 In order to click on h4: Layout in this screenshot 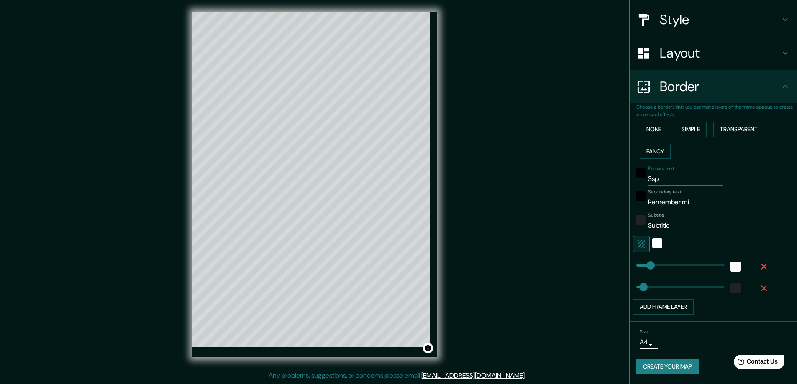, I will do `click(720, 53)`.